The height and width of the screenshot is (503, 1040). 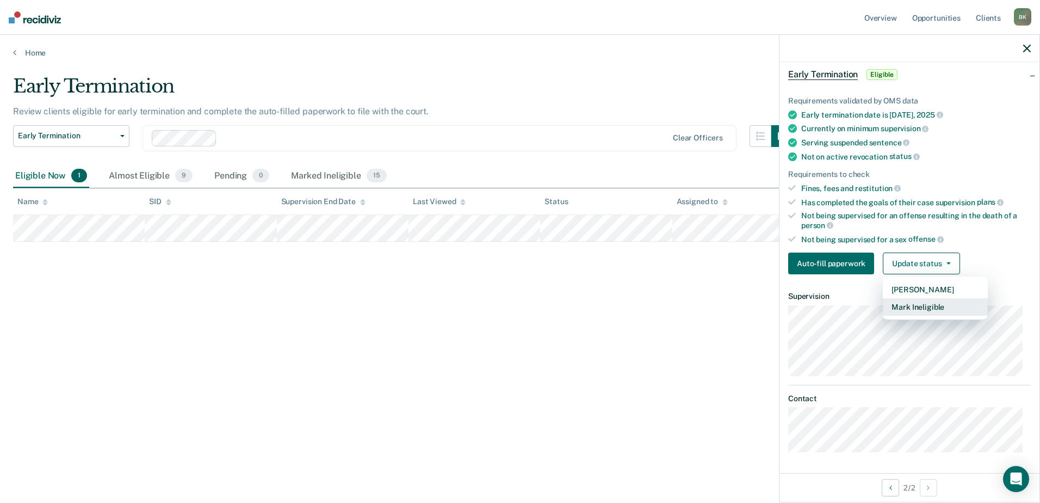 I want to click on div: Early TerminationEligible, so click(x=909, y=75).